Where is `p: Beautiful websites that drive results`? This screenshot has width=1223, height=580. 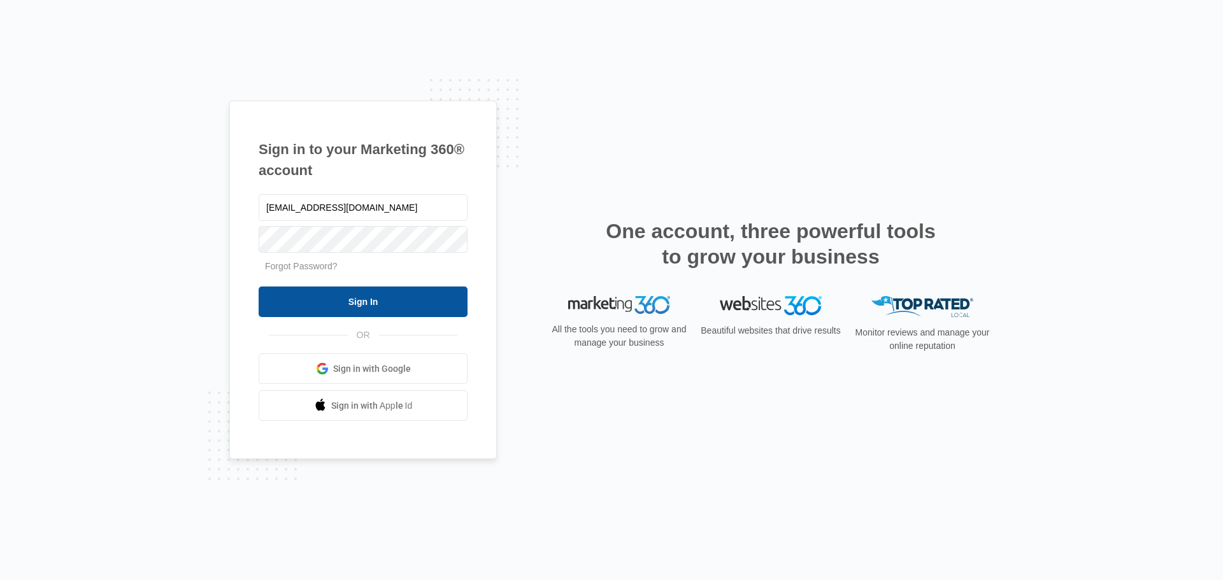 p: Beautiful websites that drive results is located at coordinates (771, 331).